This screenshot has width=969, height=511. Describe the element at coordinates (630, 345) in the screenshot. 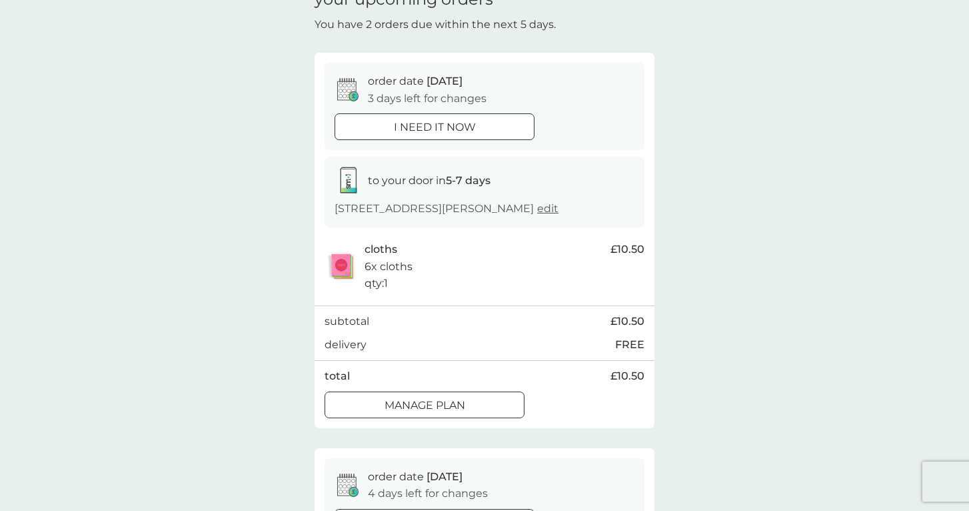

I see `p: FREE` at that location.